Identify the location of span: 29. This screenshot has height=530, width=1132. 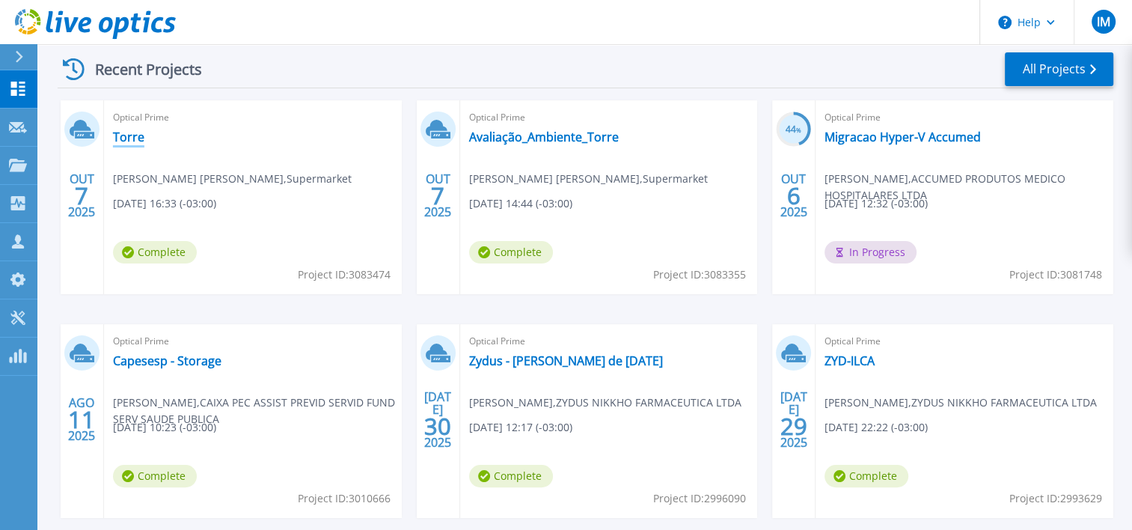
(794, 426).